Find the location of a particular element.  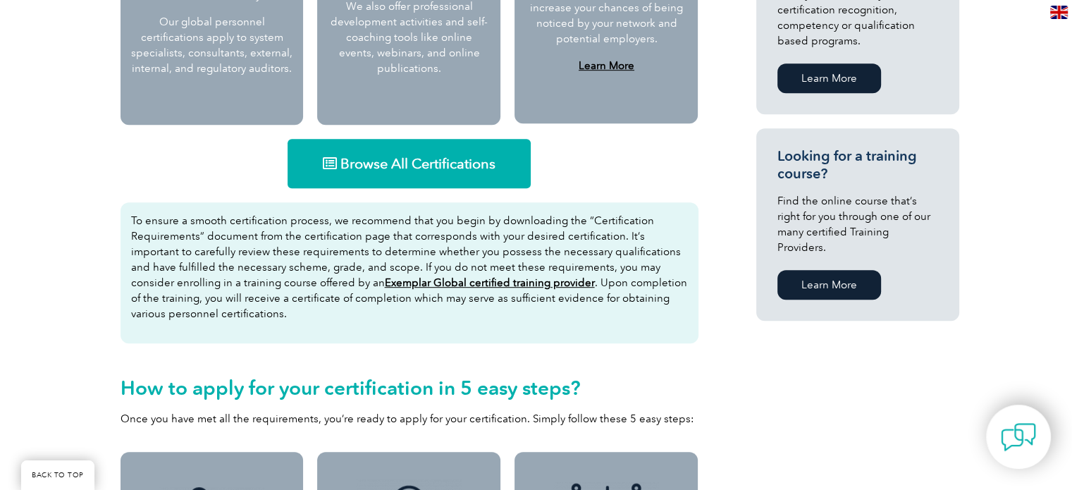

a: Exemplar Global certified training provider is located at coordinates (490, 283).